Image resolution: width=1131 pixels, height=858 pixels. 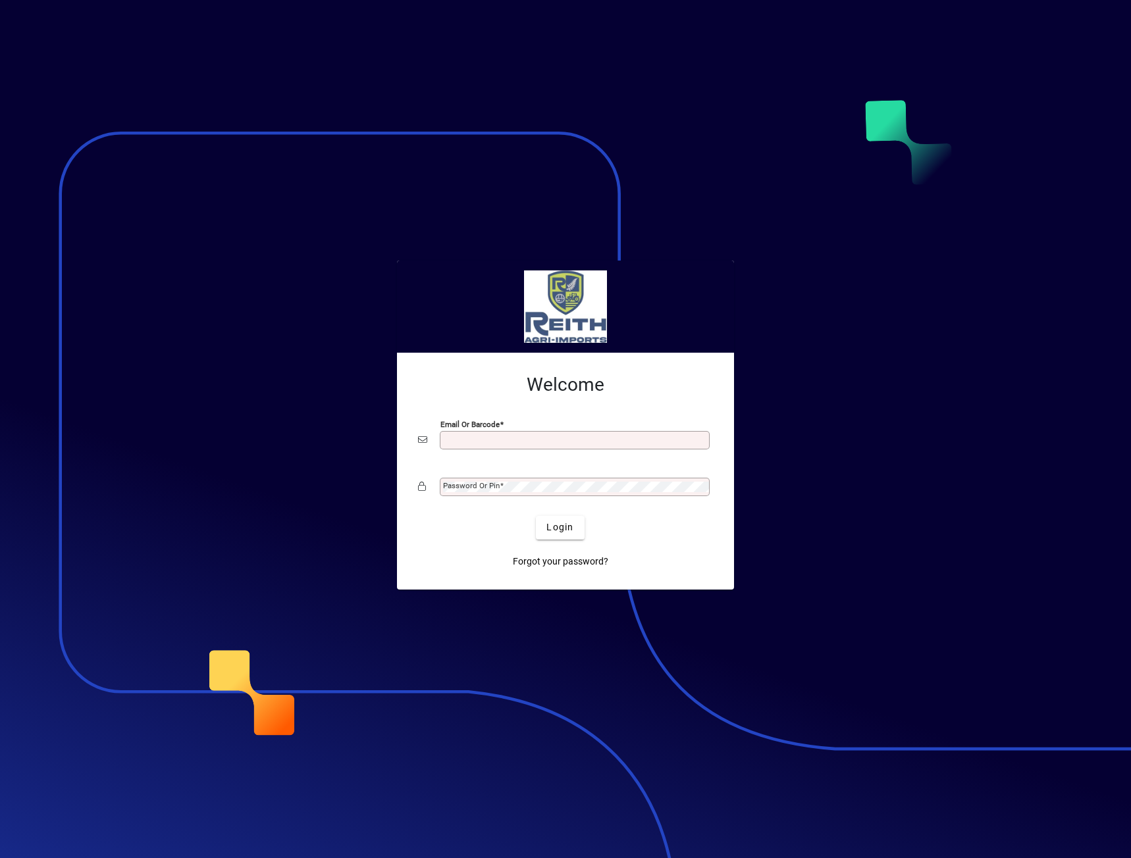 I want to click on button: Login, so click(x=559, y=528).